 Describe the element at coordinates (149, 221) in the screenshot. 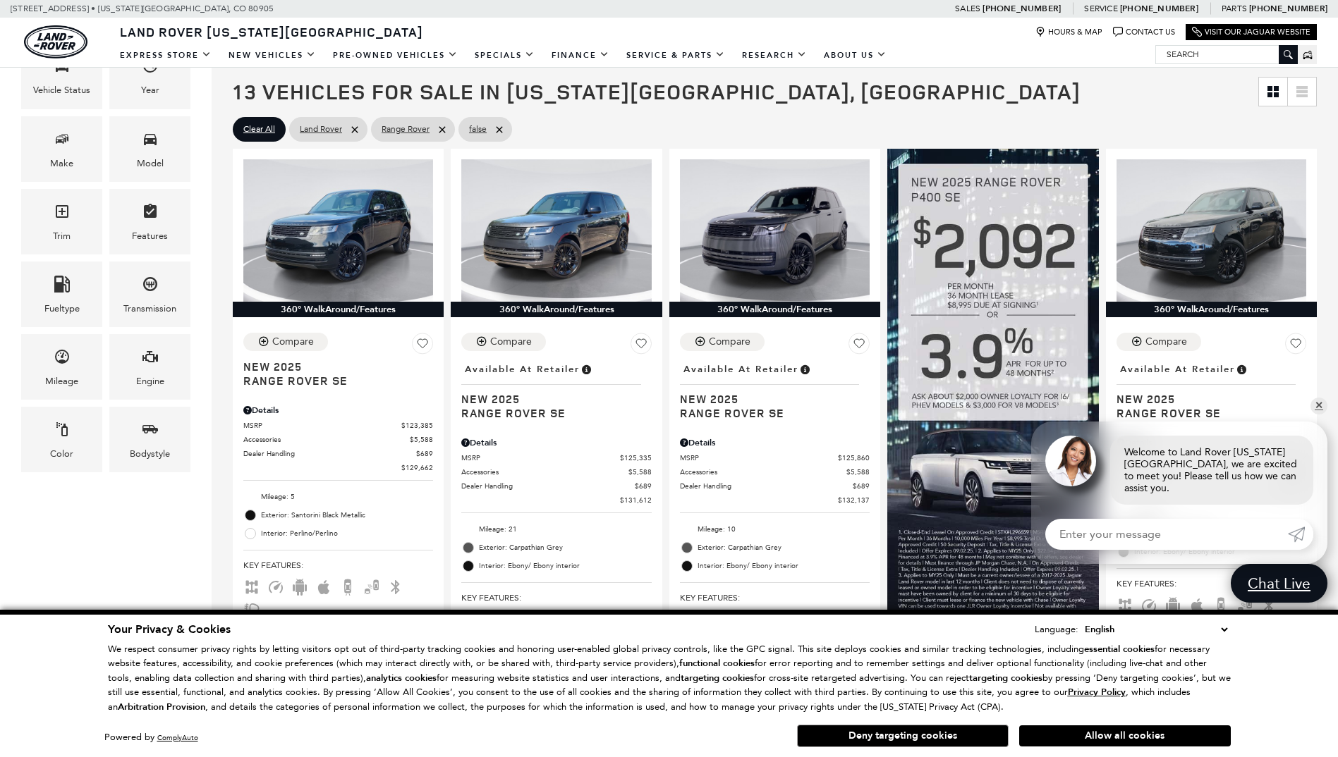

I see `div: FeaturesFeatures` at that location.